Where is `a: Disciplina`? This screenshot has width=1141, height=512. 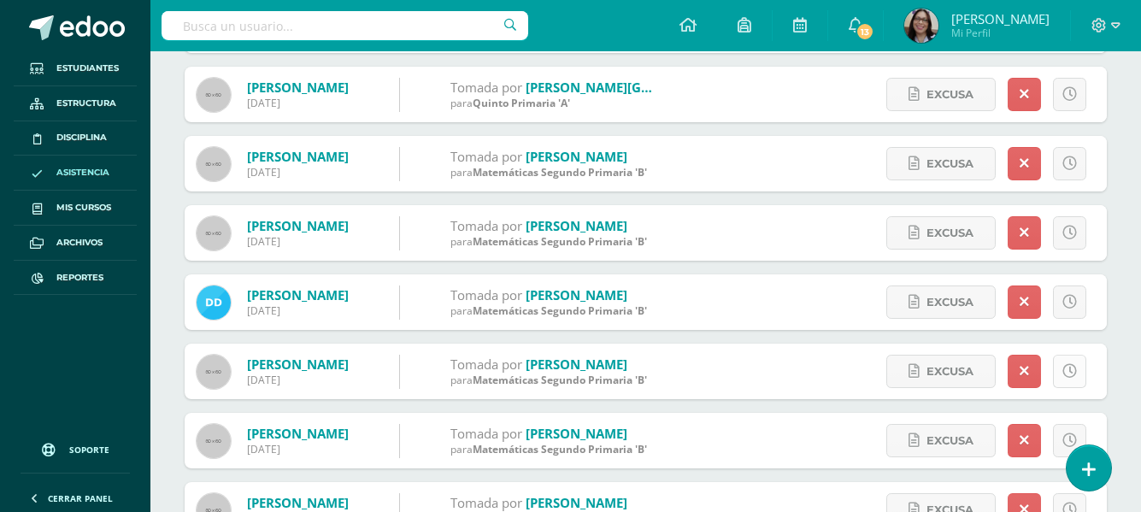 a: Disciplina is located at coordinates (75, 138).